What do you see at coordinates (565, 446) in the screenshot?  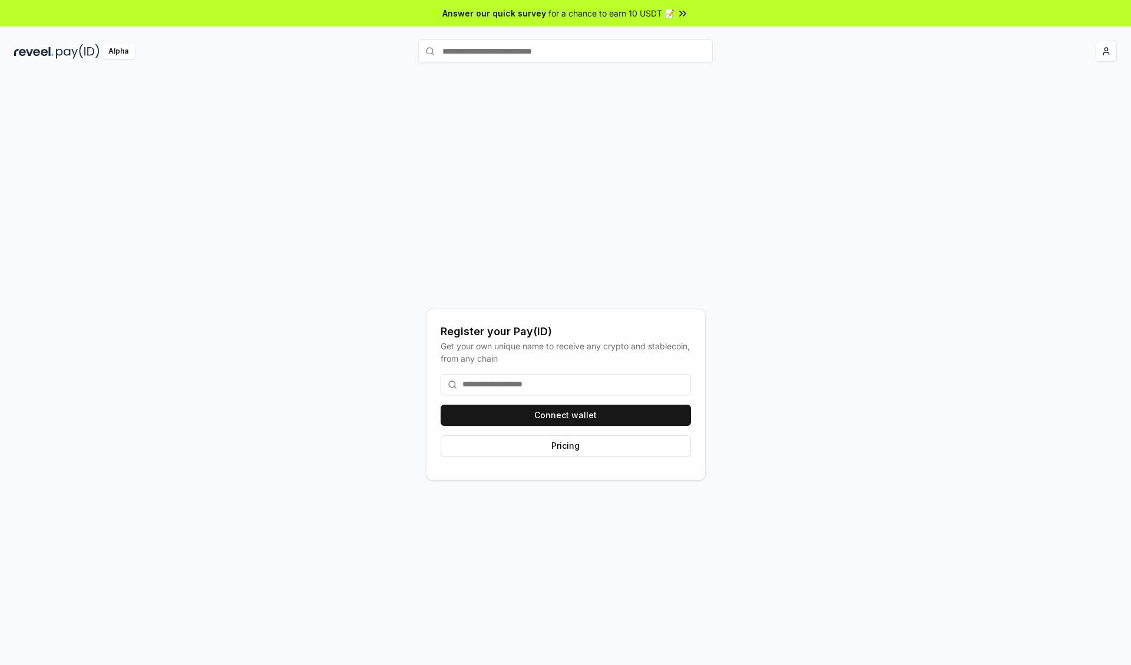 I see `button: Pricing` at bounding box center [565, 446].